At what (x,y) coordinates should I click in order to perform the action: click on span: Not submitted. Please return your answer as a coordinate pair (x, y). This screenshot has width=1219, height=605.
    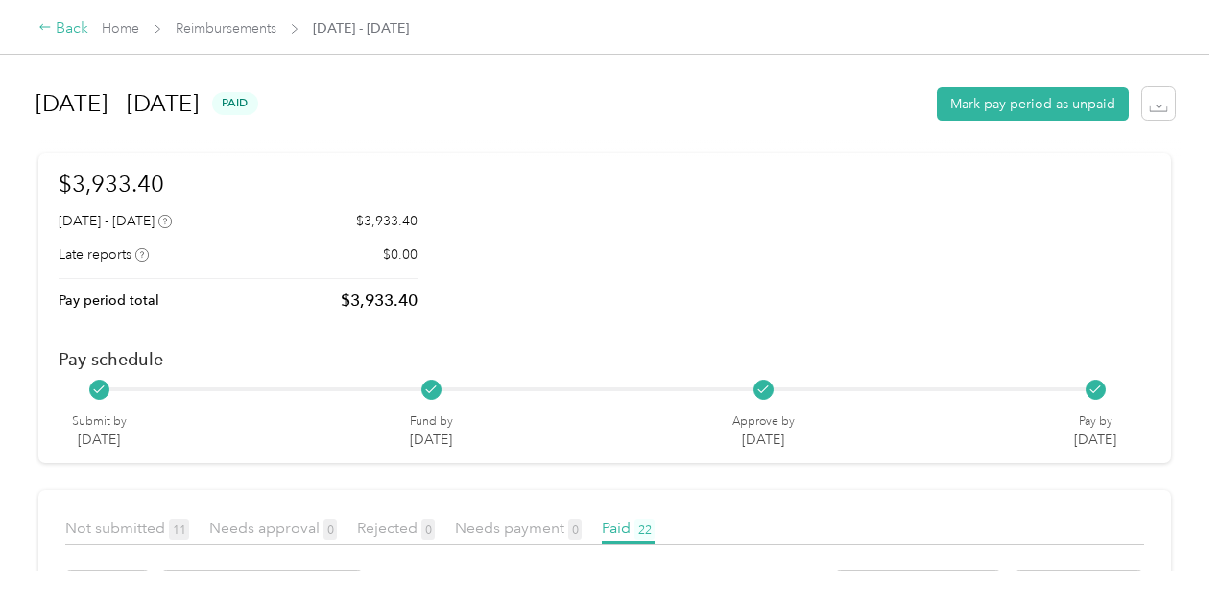
    Looking at the image, I should click on (127, 528).